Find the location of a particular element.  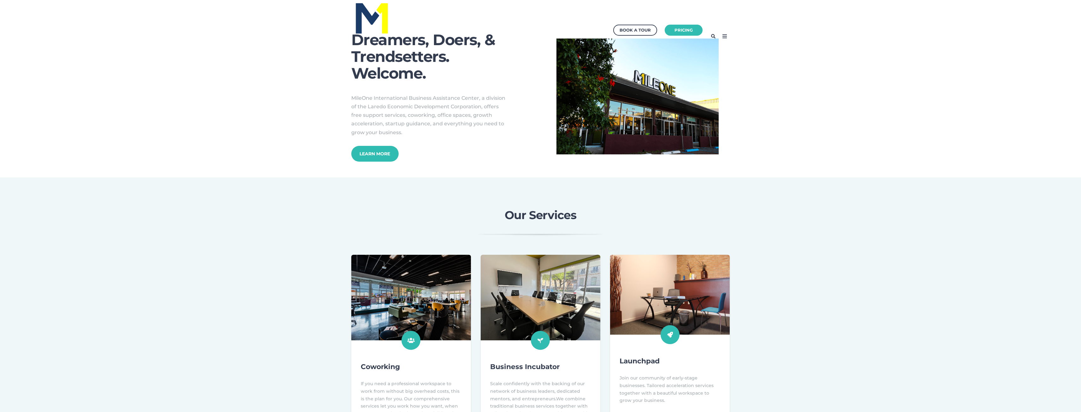

a: Book a Tour is located at coordinates (635, 30).